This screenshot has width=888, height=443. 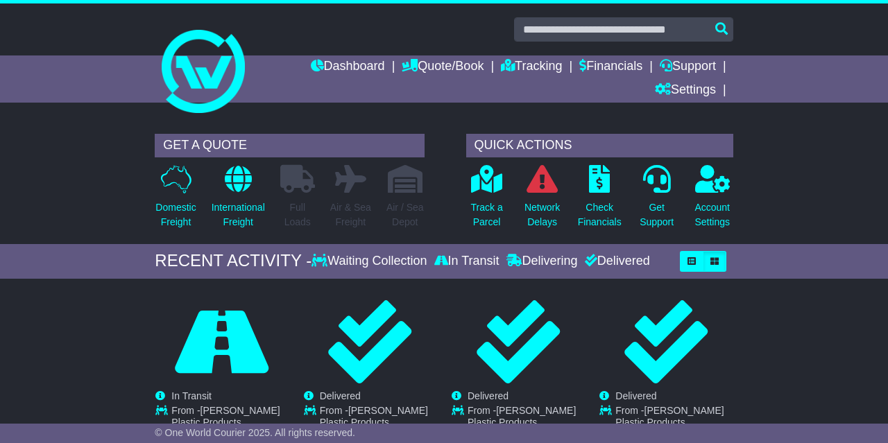 What do you see at coordinates (176, 201) in the screenshot?
I see `a: DomesticFreight` at bounding box center [176, 201].